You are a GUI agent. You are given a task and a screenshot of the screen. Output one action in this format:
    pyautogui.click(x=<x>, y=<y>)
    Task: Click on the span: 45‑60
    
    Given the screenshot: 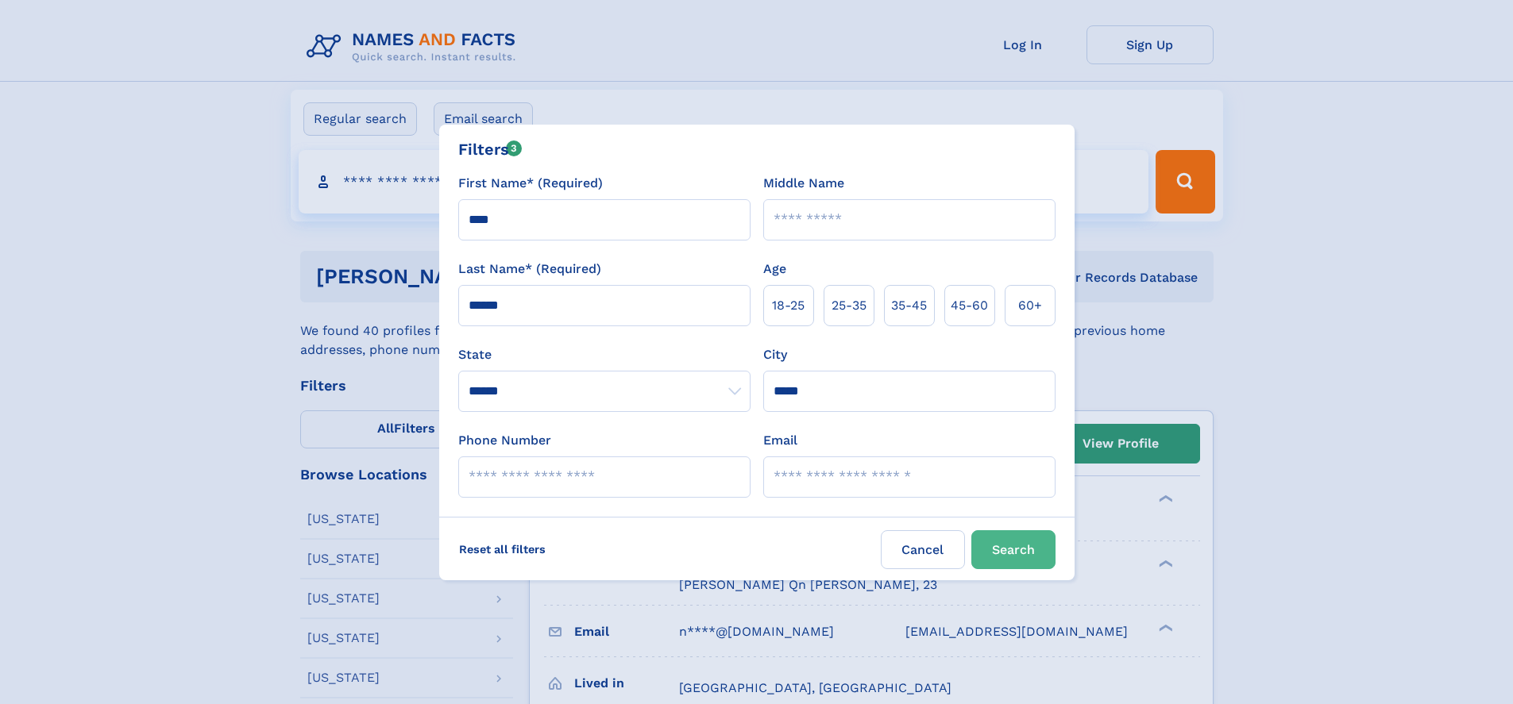 What is the action you would take?
    pyautogui.click(x=969, y=306)
    